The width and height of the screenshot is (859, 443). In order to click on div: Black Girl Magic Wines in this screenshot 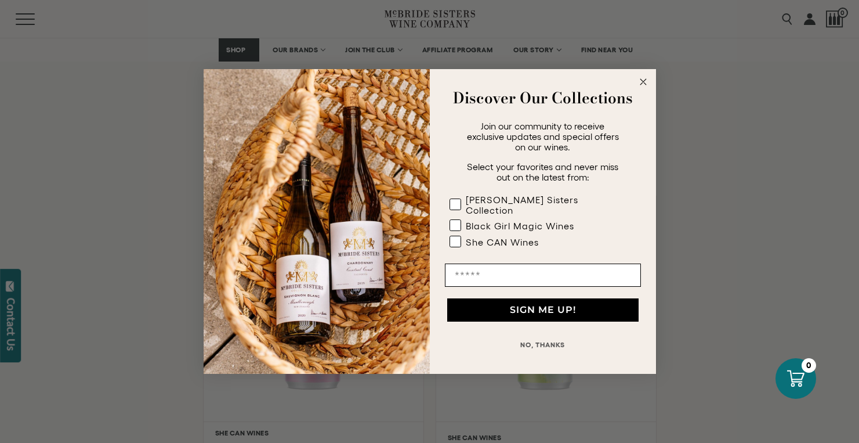, I will do `click(520, 226)`.